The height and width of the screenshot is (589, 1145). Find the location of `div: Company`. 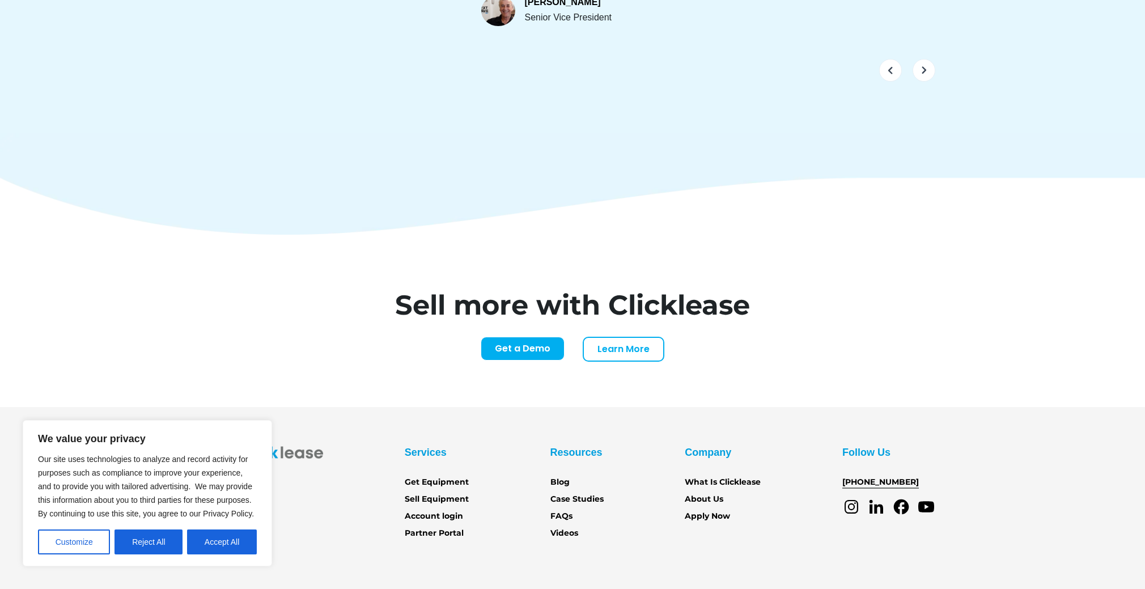

div: Company is located at coordinates (708, 452).